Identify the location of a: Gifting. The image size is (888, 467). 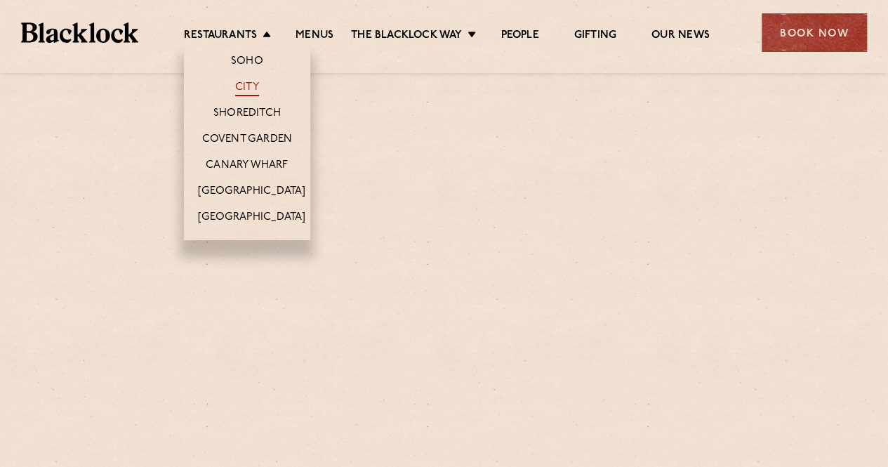
(596, 37).